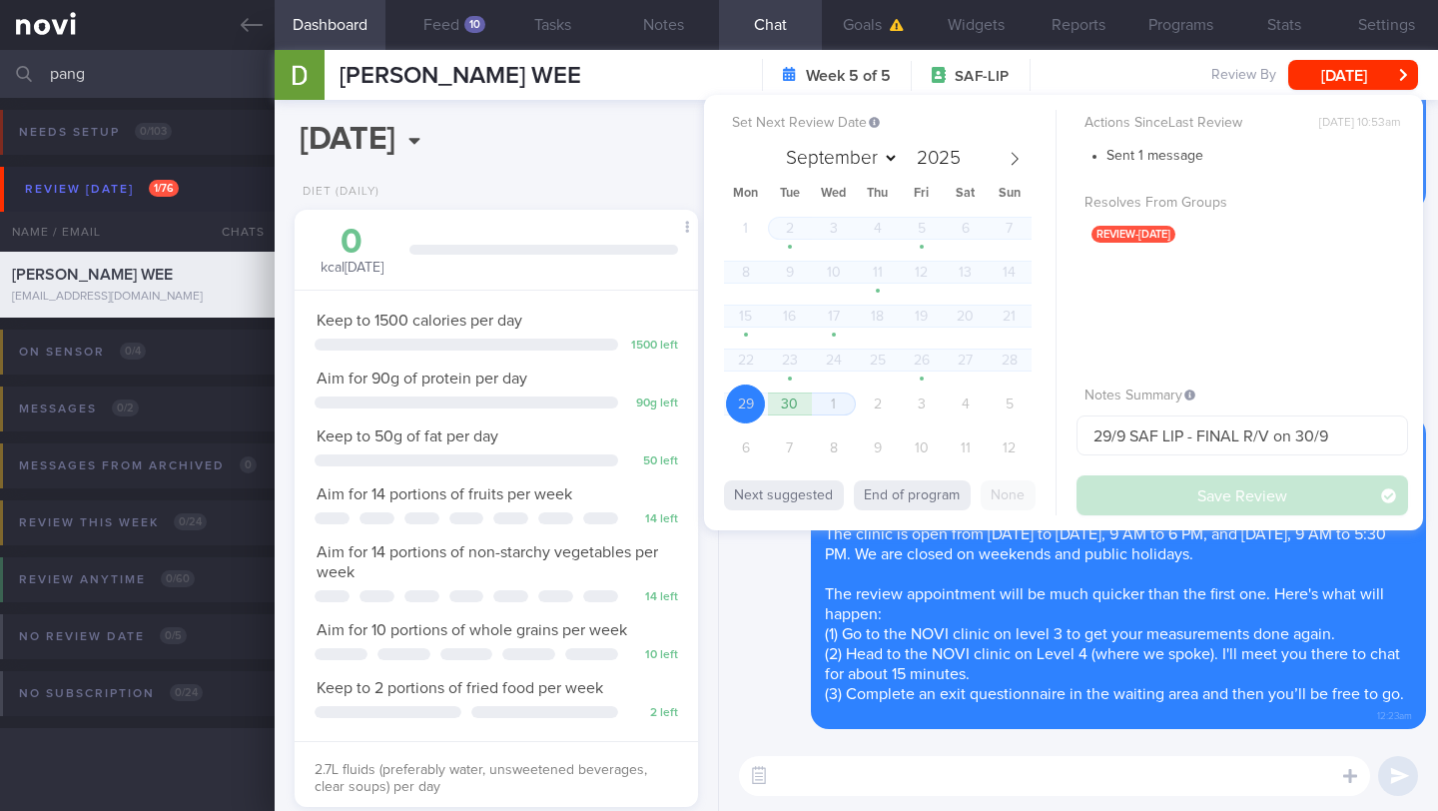  I want to click on span: October 6, 2025, so click(745, 447).